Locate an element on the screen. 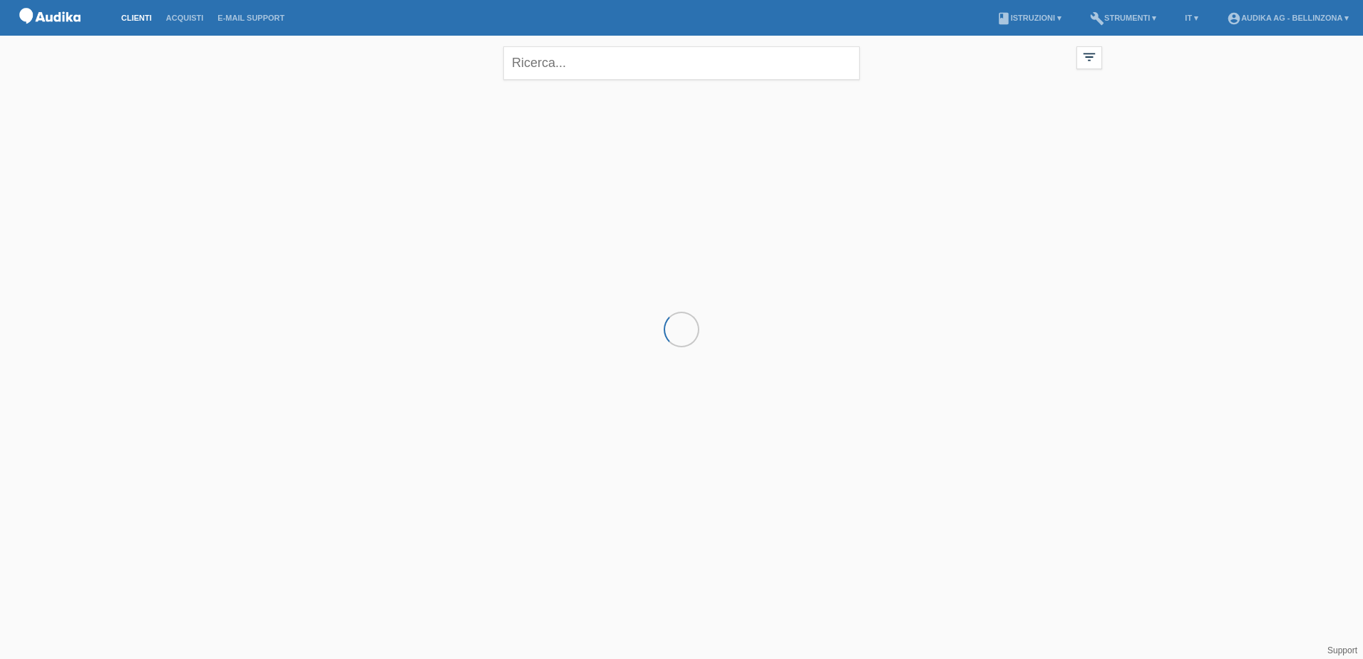 The height and width of the screenshot is (659, 1363). i: filter_list is located at coordinates (1089, 57).